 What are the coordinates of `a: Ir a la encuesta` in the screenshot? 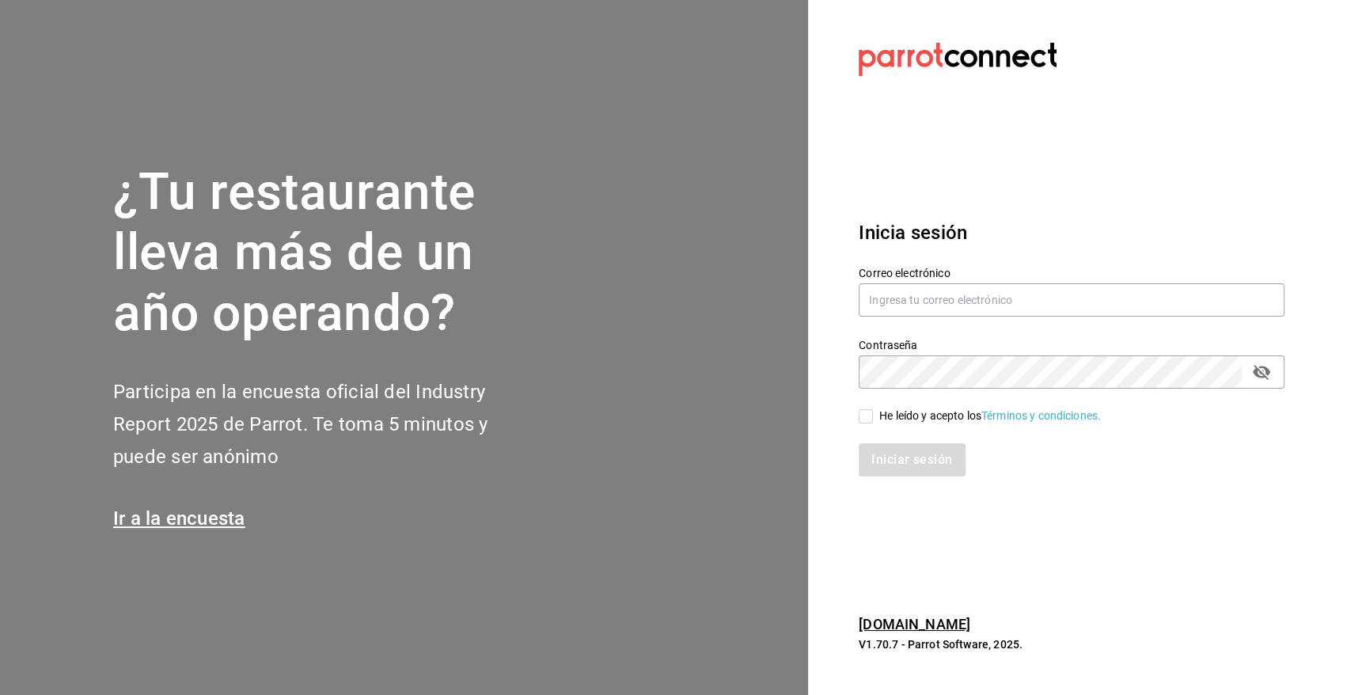 It's located at (179, 518).